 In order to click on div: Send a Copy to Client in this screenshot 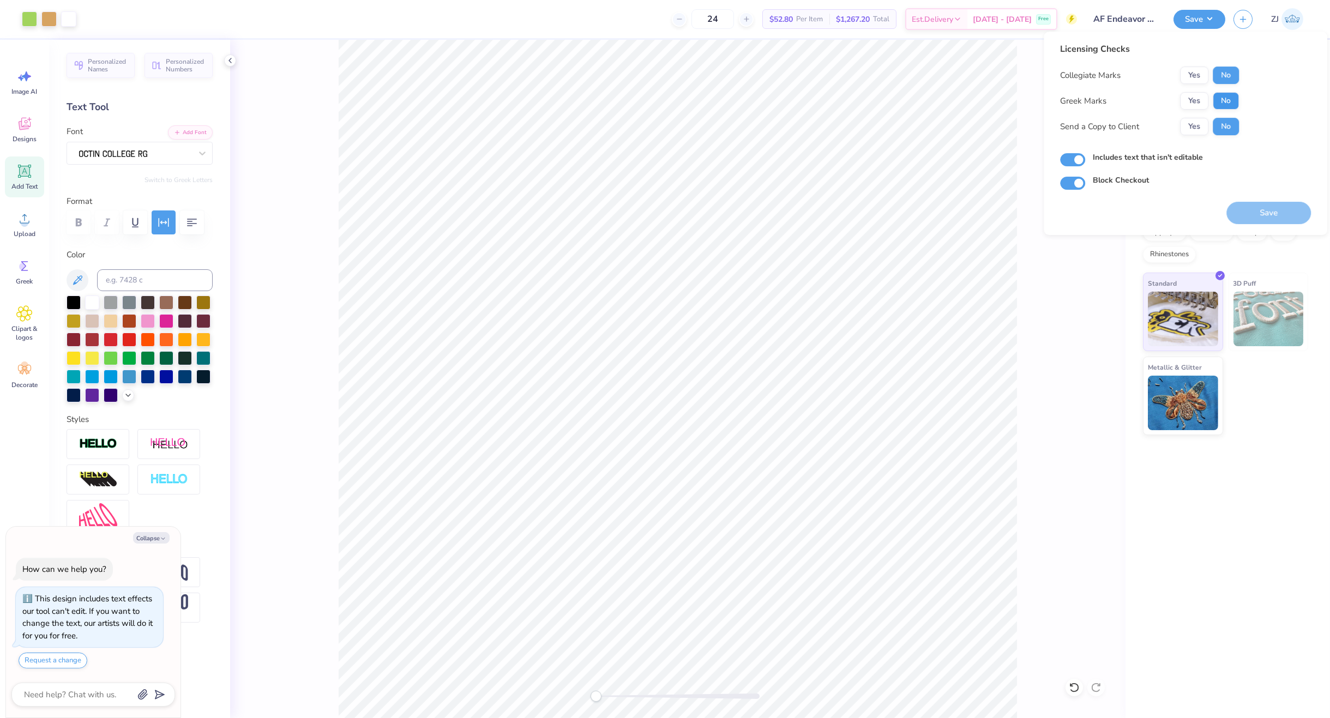, I will do `click(1099, 126)`.